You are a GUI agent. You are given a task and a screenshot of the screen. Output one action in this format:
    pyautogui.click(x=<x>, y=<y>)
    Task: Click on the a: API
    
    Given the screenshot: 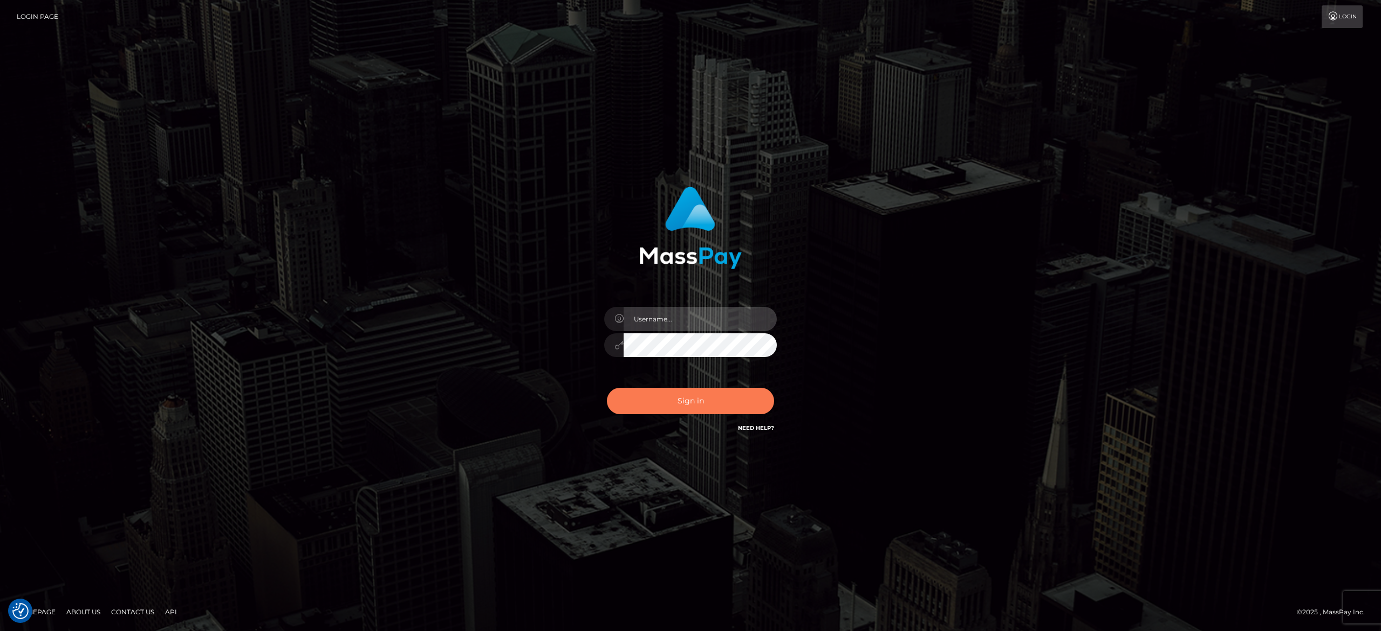 What is the action you would take?
    pyautogui.click(x=171, y=612)
    